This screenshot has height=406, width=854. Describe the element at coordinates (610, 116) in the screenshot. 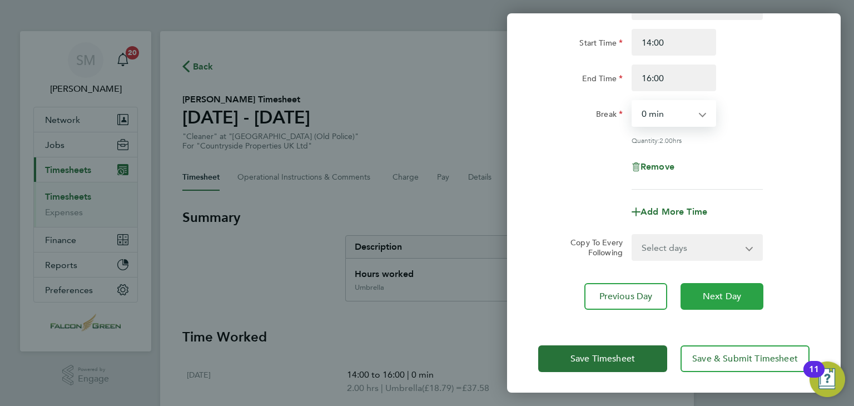

I see `label: Break` at that location.